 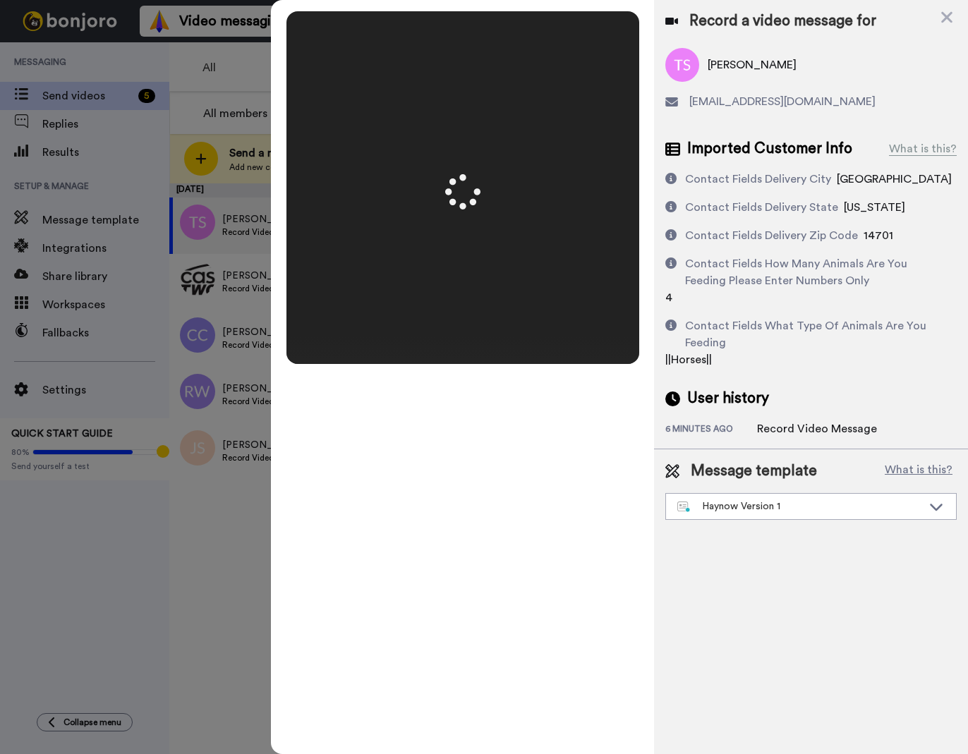 What do you see at coordinates (918, 471) in the screenshot?
I see `button: What is this?` at bounding box center [918, 471].